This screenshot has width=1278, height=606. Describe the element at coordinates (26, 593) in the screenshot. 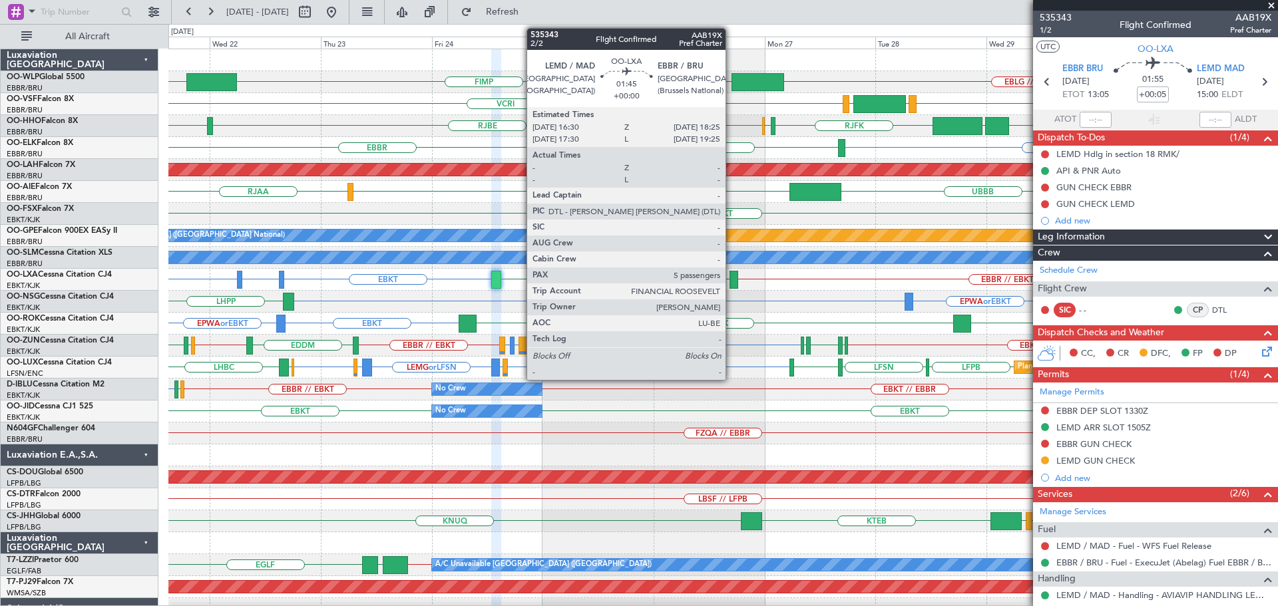

I see `a: WMSA/SZB` at that location.